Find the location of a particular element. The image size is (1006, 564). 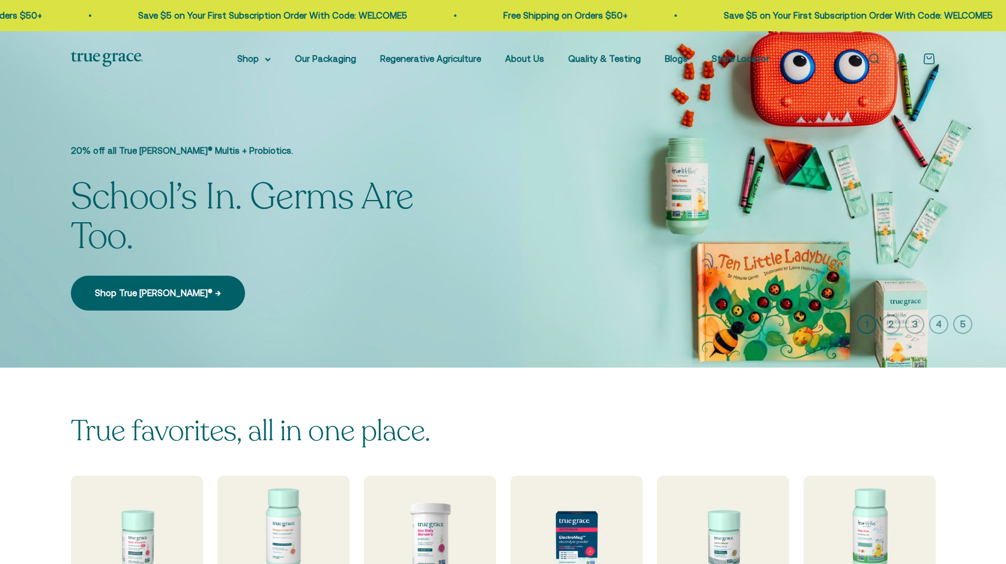

button: 1 is located at coordinates (866, 324).